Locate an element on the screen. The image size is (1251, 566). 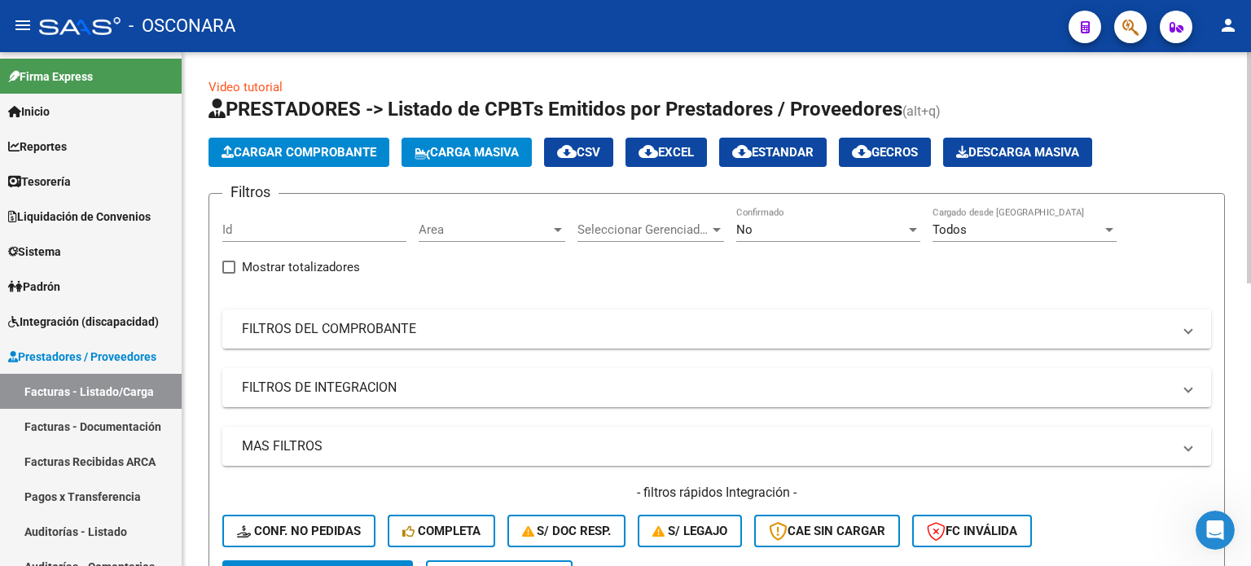
span: CAE SIN CARGAR is located at coordinates (827, 531).